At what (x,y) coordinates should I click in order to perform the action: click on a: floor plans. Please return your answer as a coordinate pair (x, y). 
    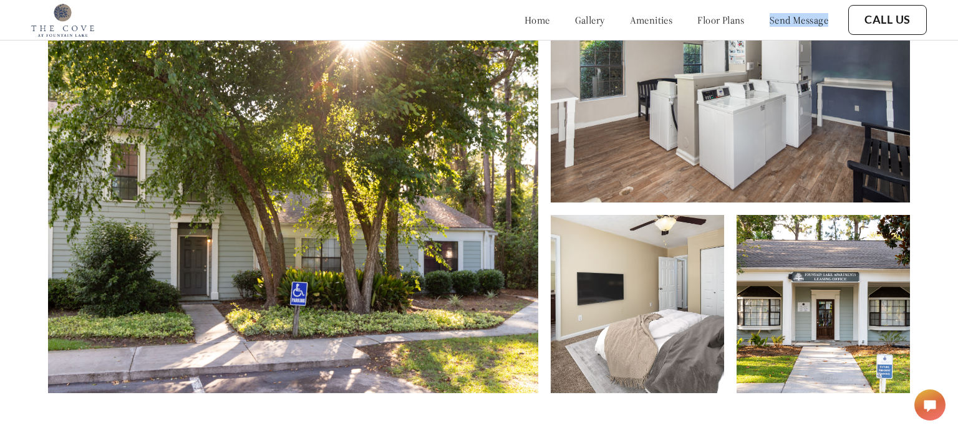
    Looking at the image, I should click on (721, 20).